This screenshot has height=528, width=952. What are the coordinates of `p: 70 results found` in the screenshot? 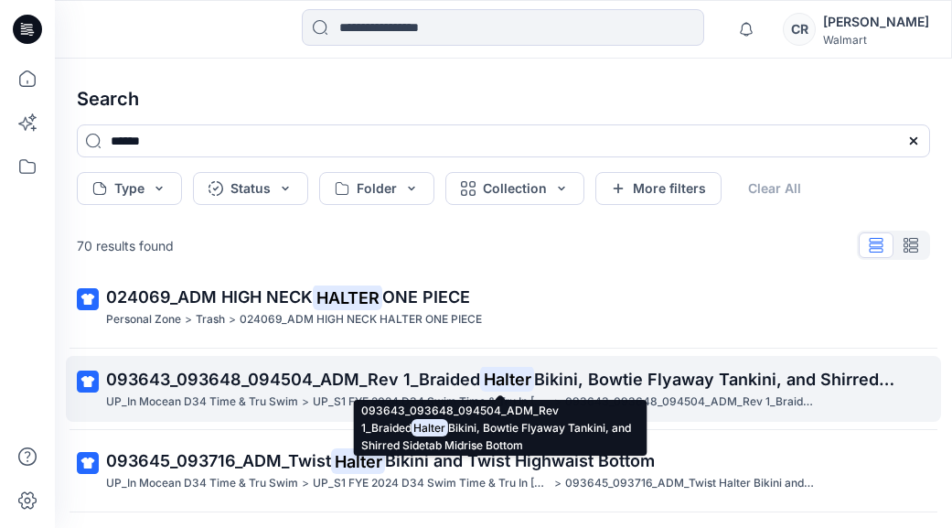 It's located at (125, 245).